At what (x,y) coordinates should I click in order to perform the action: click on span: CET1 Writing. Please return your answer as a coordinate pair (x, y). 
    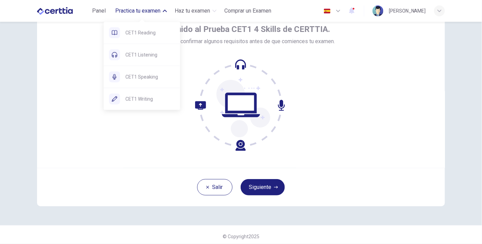
    Looking at the image, I should click on (150, 99).